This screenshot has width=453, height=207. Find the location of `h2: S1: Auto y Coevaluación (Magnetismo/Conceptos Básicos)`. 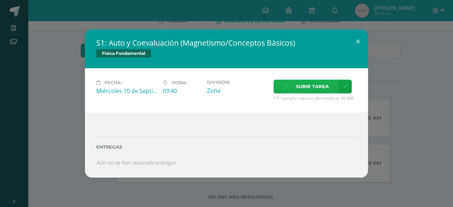

h2: S1: Auto y Coevaluación (Magnetismo/Conceptos Básicos) is located at coordinates (226, 43).